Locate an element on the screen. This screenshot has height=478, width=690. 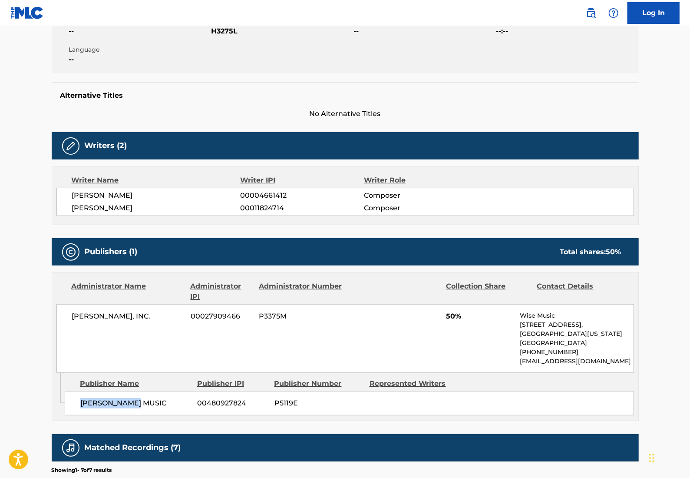
div: Drag is located at coordinates (652, 458).